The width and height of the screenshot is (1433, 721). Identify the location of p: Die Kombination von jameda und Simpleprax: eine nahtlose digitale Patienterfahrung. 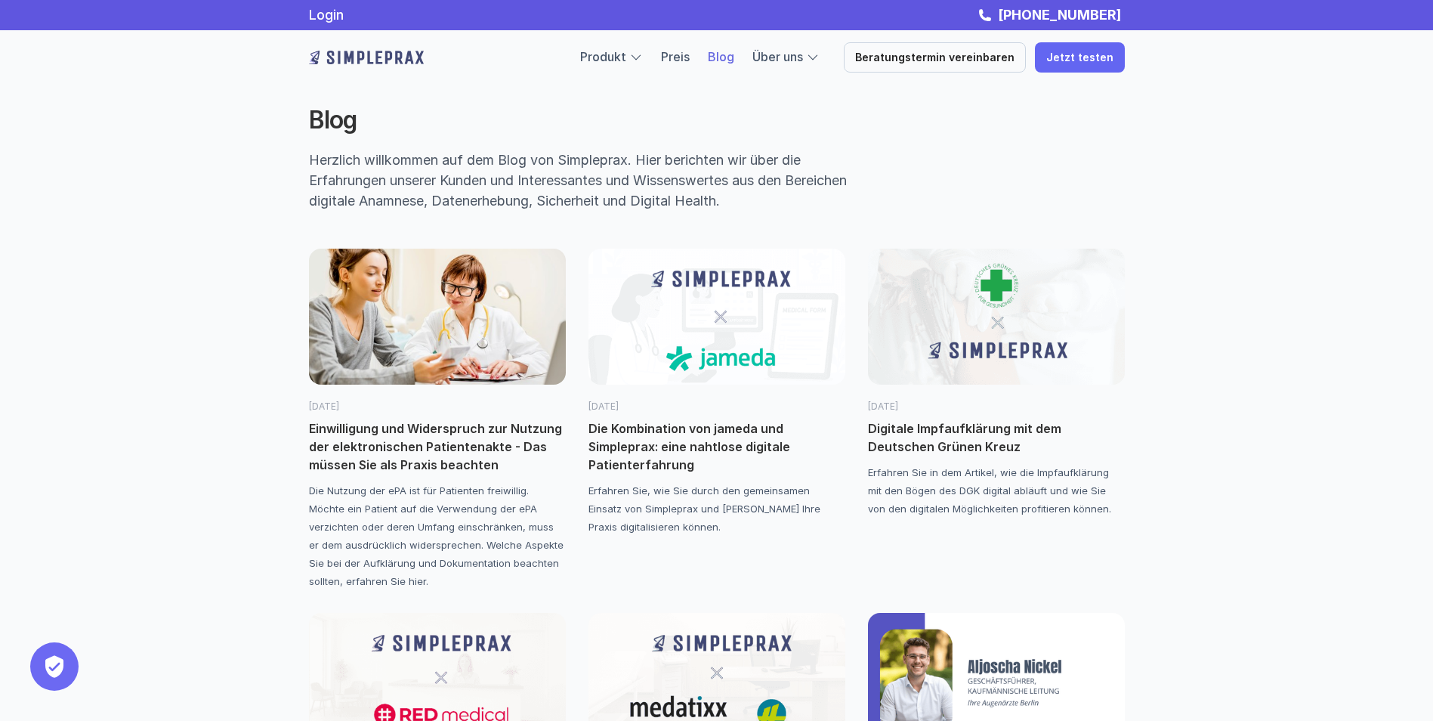
(717, 446).